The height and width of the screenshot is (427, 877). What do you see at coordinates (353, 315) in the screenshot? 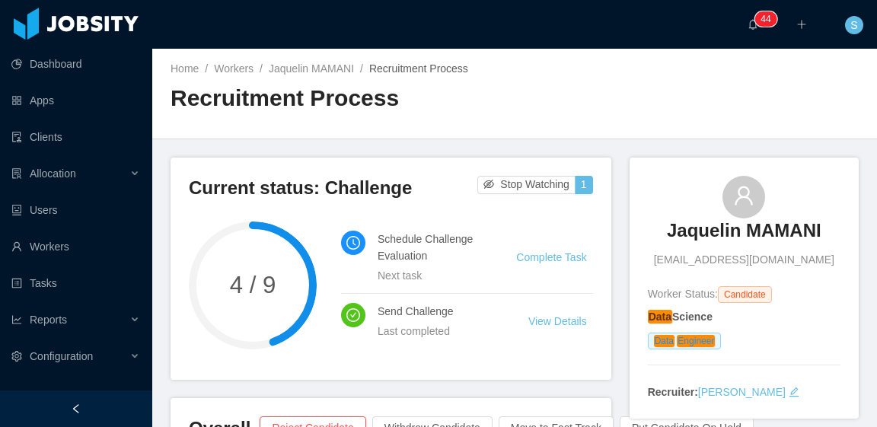
I see `i: icon: check-circle` at bounding box center [353, 315].